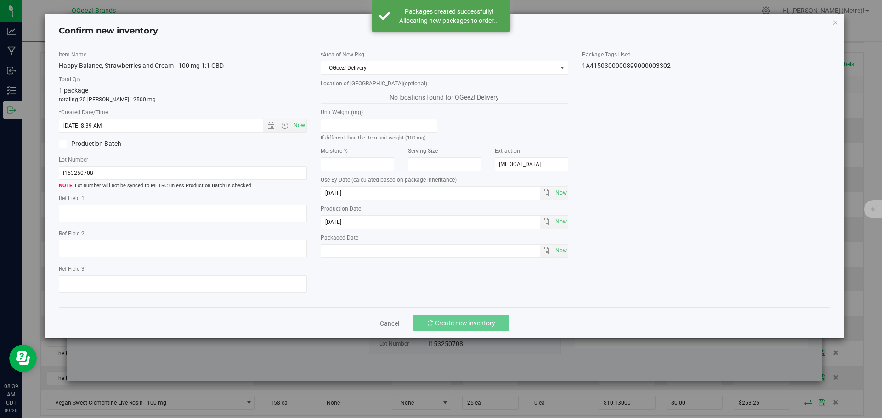 This screenshot has height=418, width=882. I want to click on label: Moisture %, so click(357, 151).